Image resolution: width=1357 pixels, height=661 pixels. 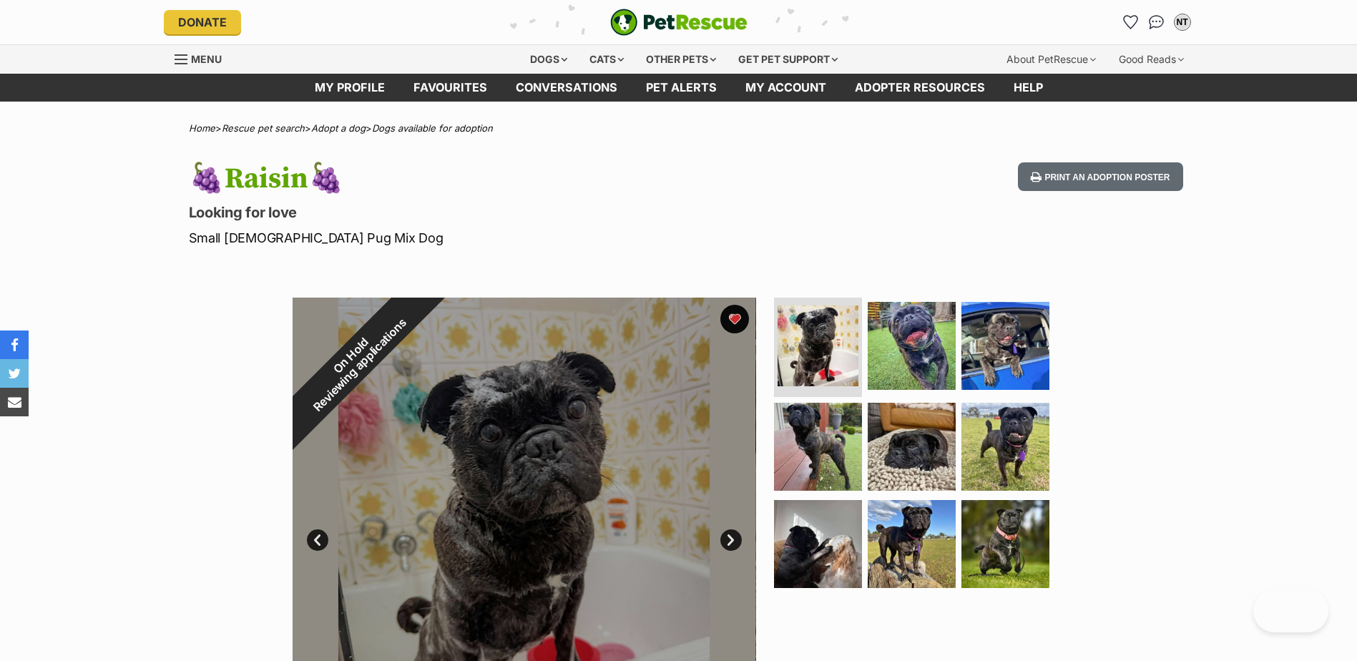 What do you see at coordinates (1182, 22) in the screenshot?
I see `button: My account` at bounding box center [1182, 22].